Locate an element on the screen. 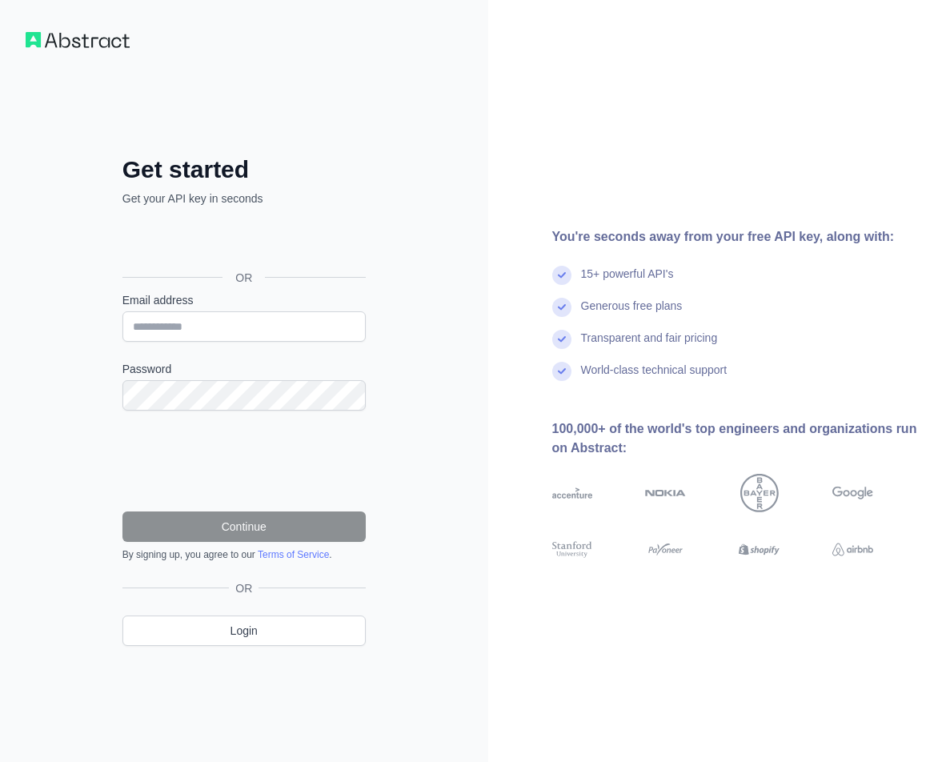  div: 15+ powerful API's is located at coordinates (627, 282).